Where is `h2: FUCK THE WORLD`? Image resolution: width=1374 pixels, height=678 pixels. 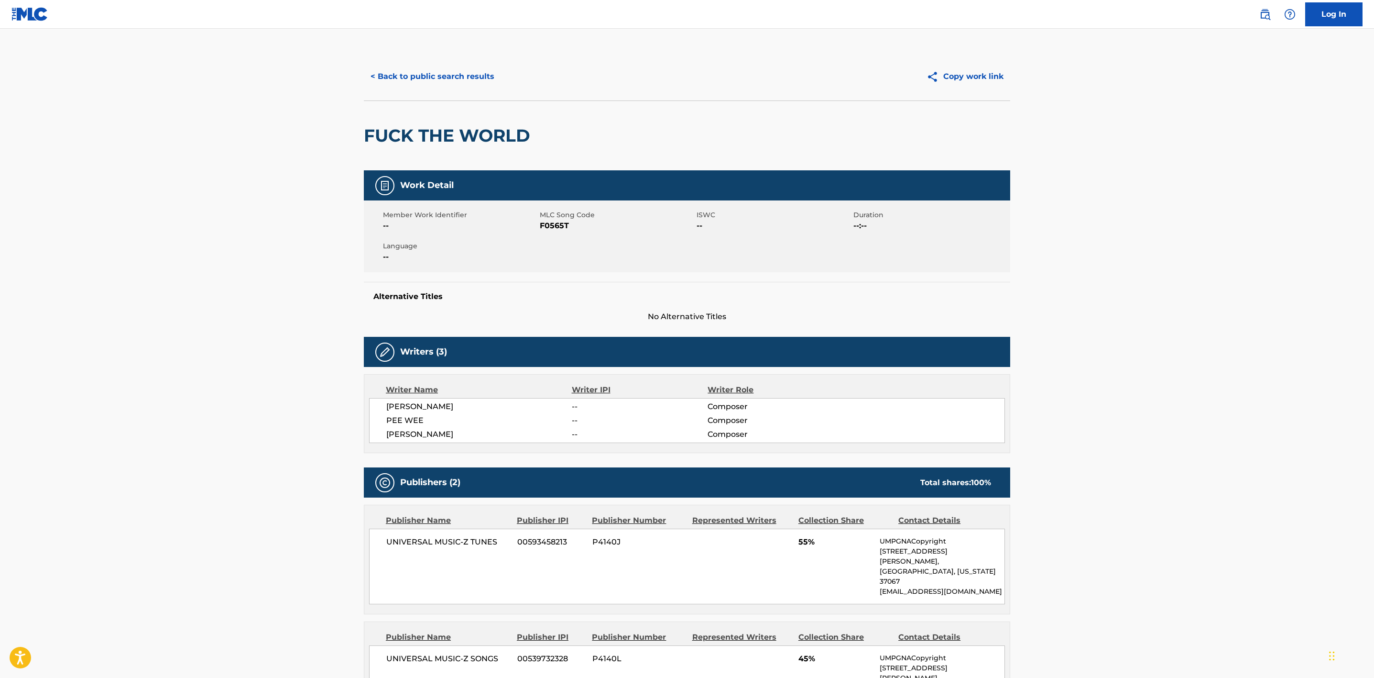 h2: FUCK THE WORLD is located at coordinates (449, 135).